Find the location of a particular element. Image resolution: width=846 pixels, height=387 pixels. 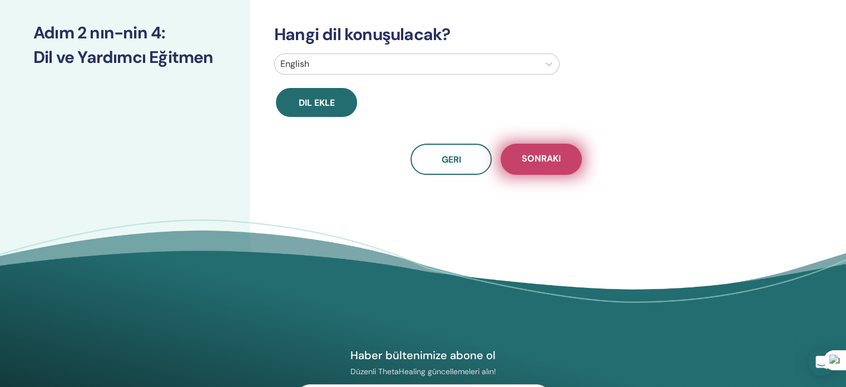

span: Geri is located at coordinates (451, 159).